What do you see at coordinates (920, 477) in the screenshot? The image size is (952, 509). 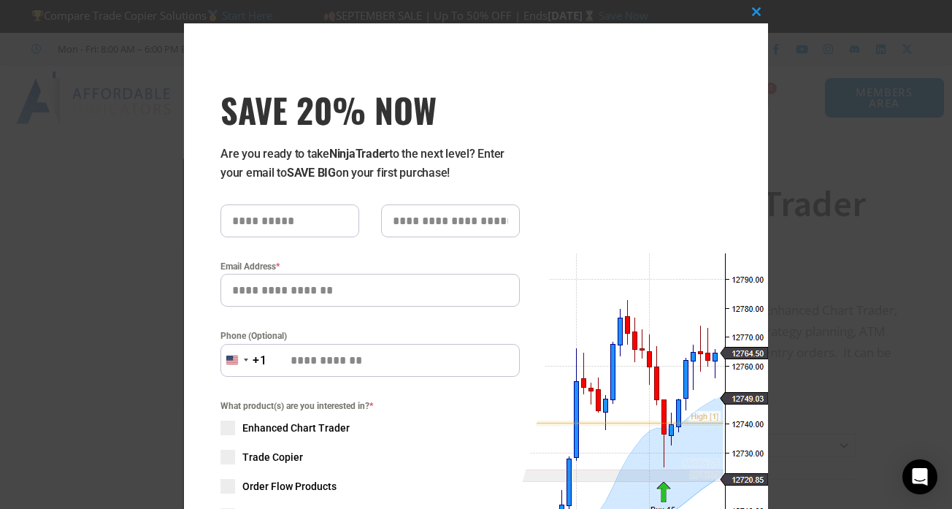 I see `div: Open Intercom Messenger` at bounding box center [920, 477].